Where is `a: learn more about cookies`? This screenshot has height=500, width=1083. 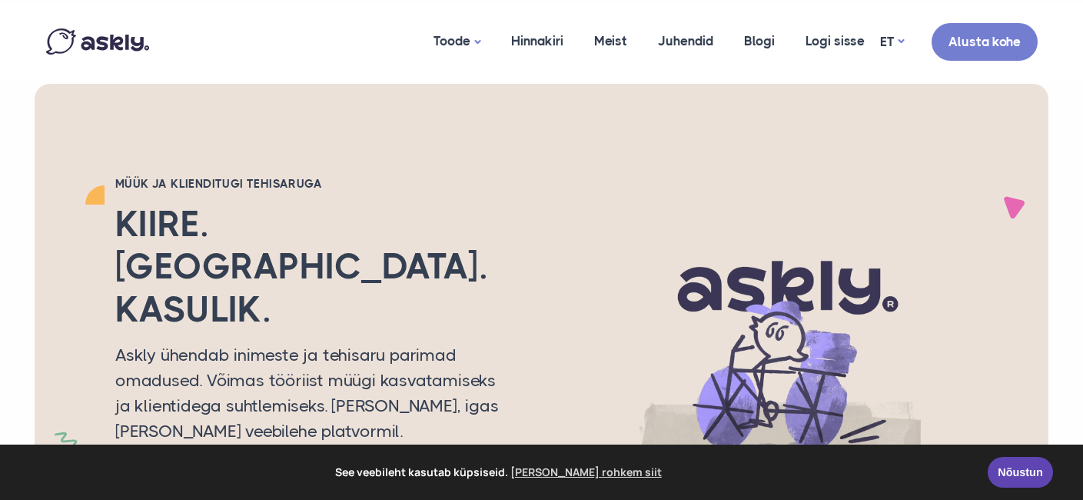
a: learn more about cookies is located at coordinates (586, 472).